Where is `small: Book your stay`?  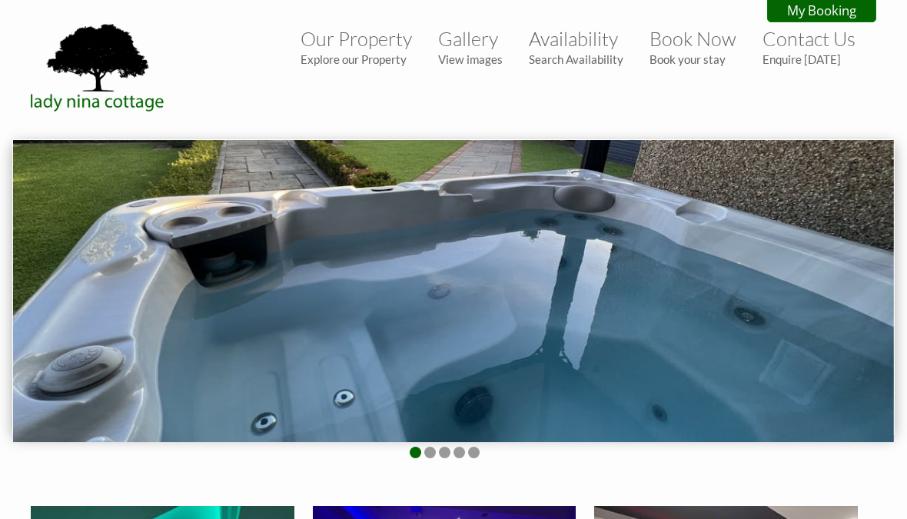 small: Book your stay is located at coordinates (692, 59).